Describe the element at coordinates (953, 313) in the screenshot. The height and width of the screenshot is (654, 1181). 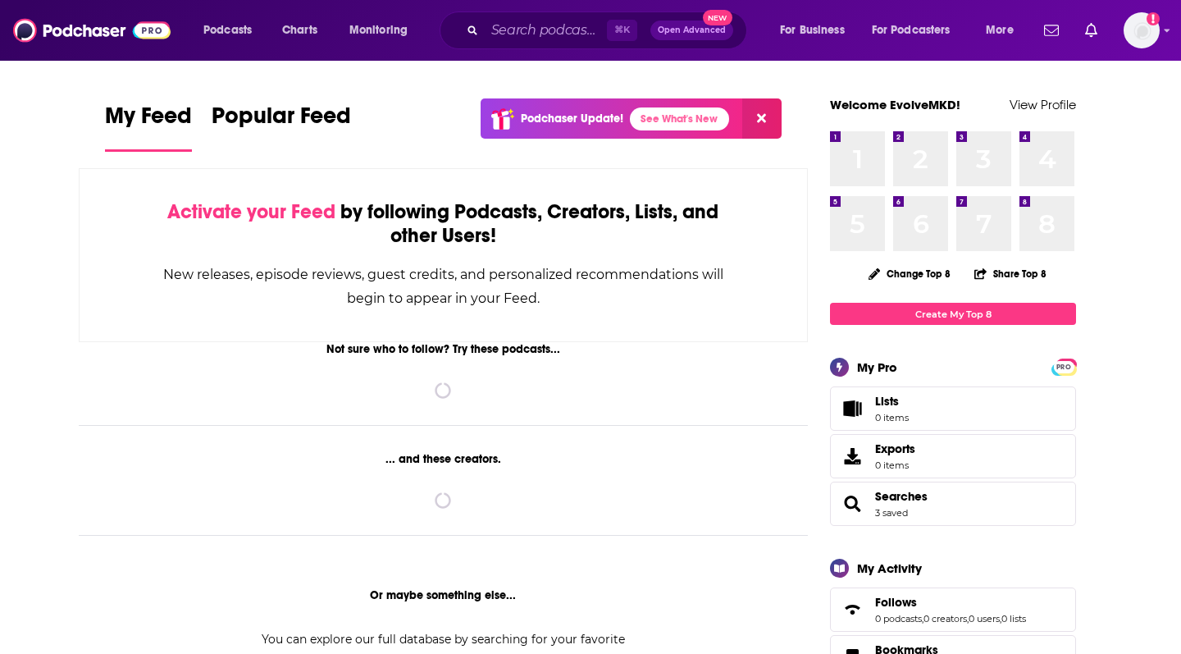
I see `a: Create My Top 8` at that location.